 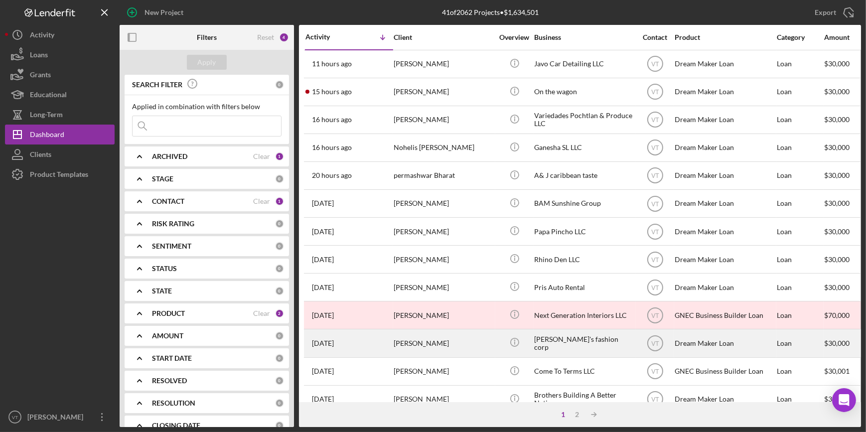 What do you see at coordinates (843, 37) in the screenshot?
I see `div: Amount` at bounding box center [843, 37].